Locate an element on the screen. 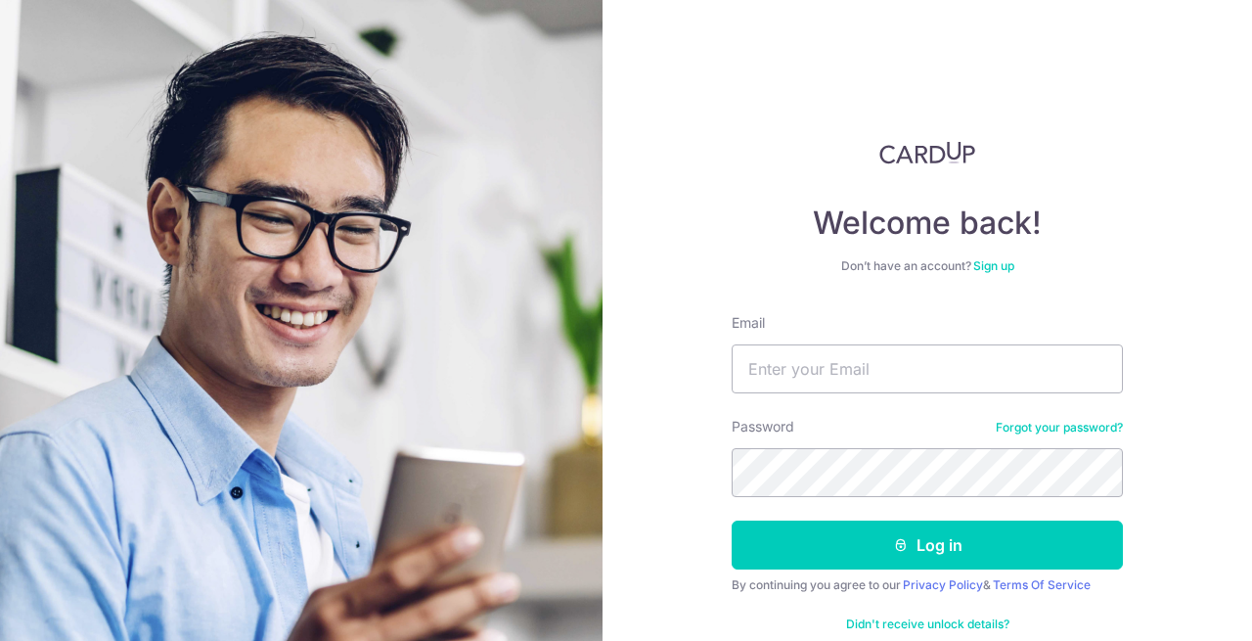 The image size is (1252, 641). a: Privacy Policy is located at coordinates (943, 584).